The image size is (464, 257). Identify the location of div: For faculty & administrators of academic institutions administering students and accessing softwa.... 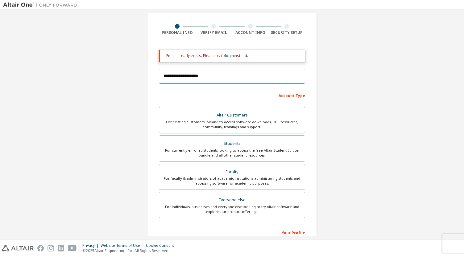
(232, 181).